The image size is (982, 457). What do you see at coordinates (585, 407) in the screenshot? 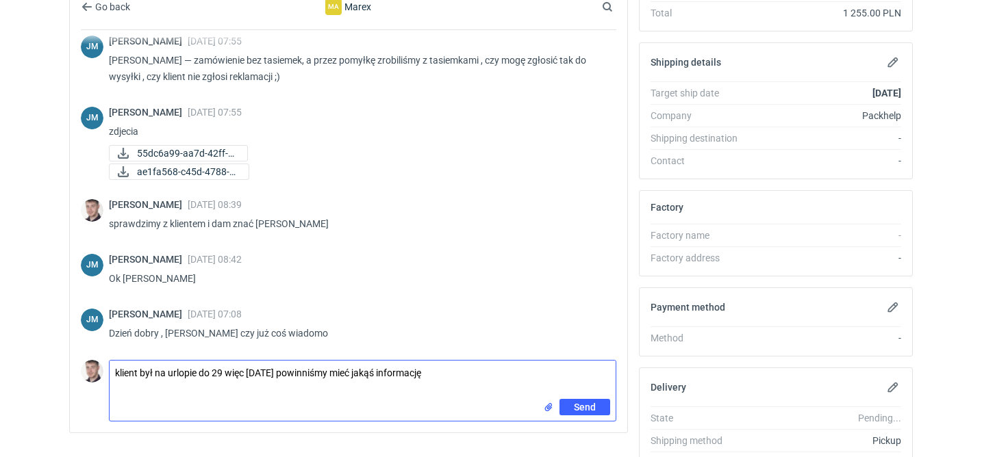
I see `button: Send` at bounding box center [585, 407].